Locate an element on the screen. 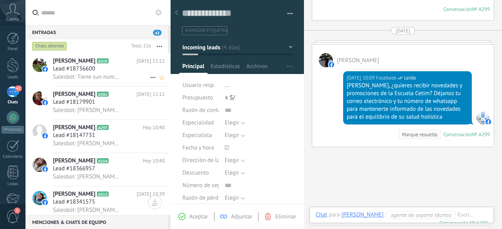 The height and width of the screenshot is (229, 502). span: Archivos is located at coordinates (257, 68).